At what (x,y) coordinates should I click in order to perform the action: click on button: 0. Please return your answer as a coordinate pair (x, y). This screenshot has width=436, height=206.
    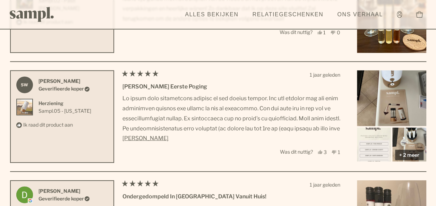
    Looking at the image, I should click on (335, 32).